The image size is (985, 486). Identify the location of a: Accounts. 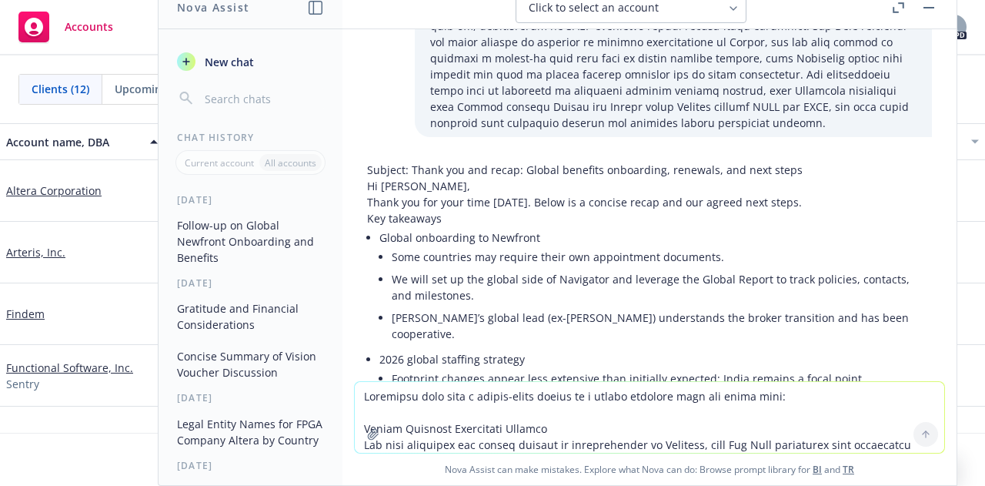
(65, 27).